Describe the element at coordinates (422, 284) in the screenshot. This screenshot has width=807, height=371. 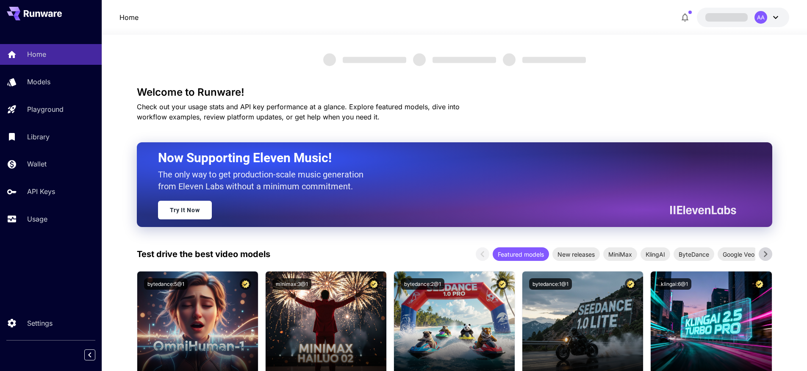
I see `button: bytedance:2@1` at that location.